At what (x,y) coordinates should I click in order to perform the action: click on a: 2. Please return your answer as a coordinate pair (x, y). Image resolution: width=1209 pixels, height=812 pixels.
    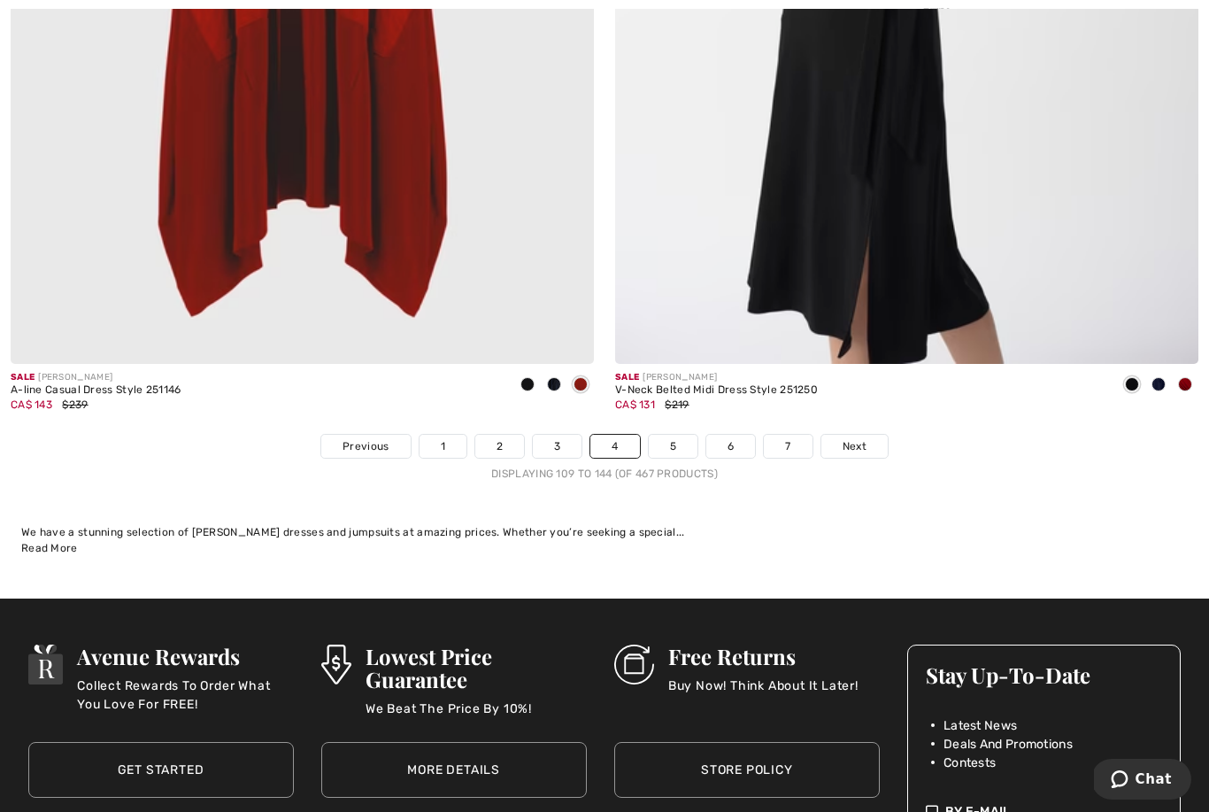
    Looking at the image, I should click on (499, 446).